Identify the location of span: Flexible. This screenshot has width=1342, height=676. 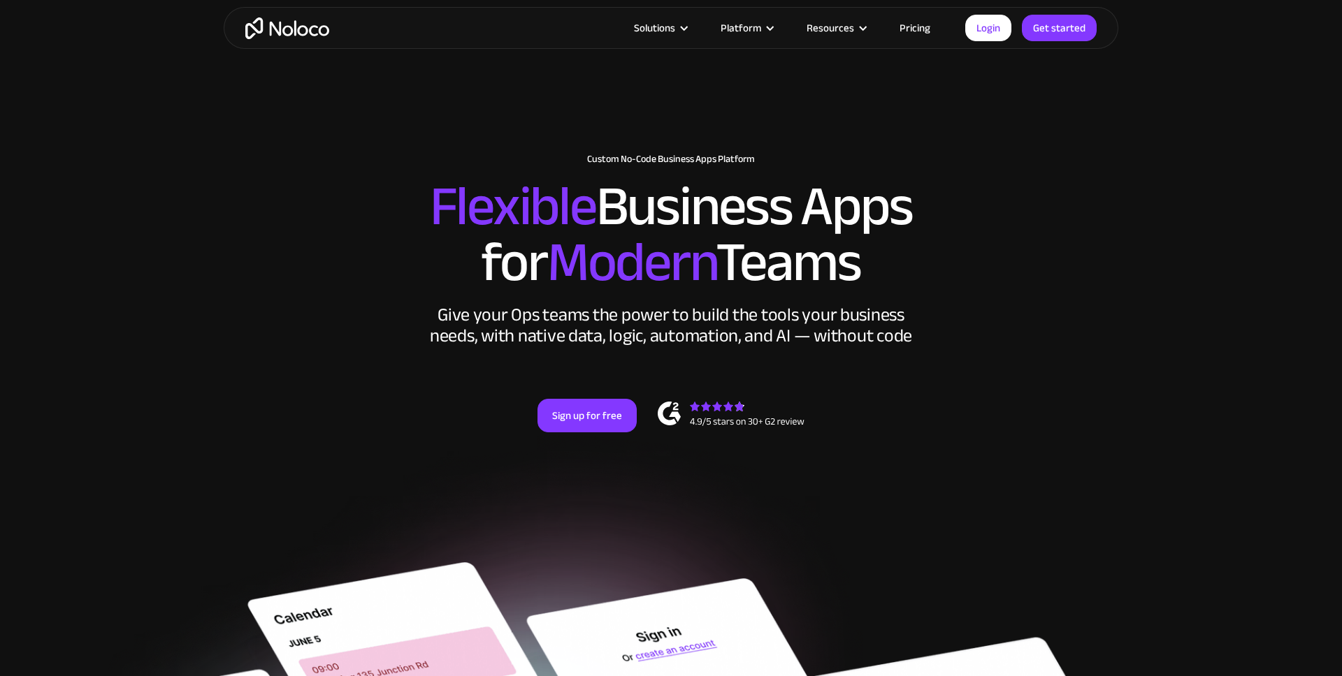
(513, 206).